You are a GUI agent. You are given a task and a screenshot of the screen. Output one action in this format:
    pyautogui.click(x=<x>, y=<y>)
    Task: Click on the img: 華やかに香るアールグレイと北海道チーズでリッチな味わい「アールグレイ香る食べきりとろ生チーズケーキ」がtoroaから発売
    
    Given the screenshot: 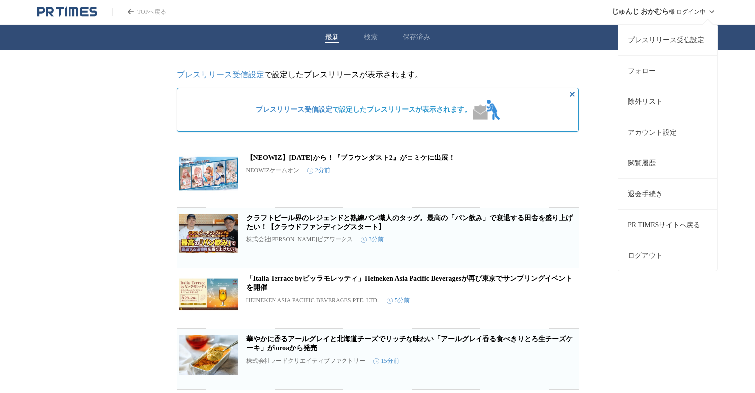 What is the action you would take?
    pyautogui.click(x=209, y=355)
    